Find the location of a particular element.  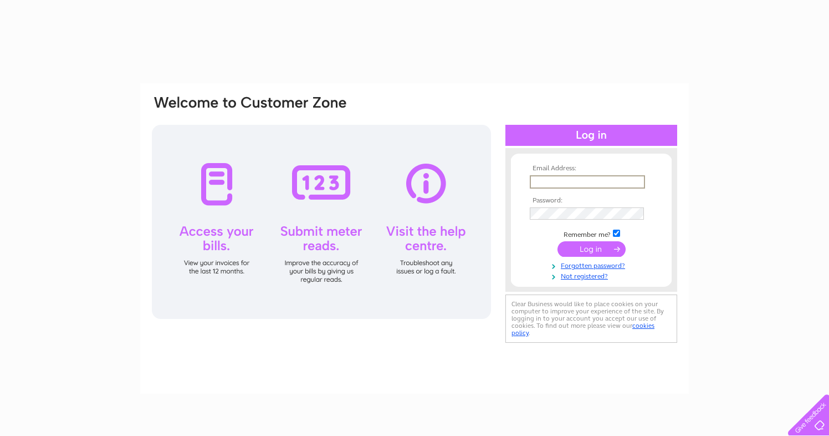

div: Clear Business would like to place cookies on your computer to improve your experience of the sit... is located at coordinates (592, 318).